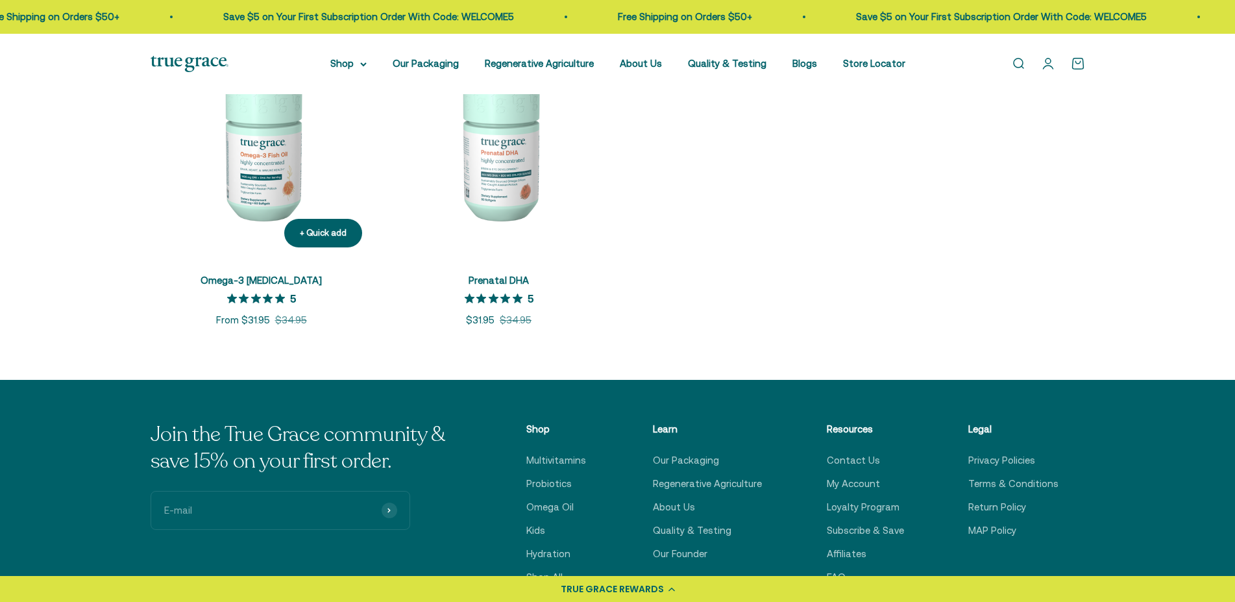 This screenshot has width=1235, height=602. What do you see at coordinates (243, 320) in the screenshot?
I see `sale-price: From $31.95` at bounding box center [243, 320].